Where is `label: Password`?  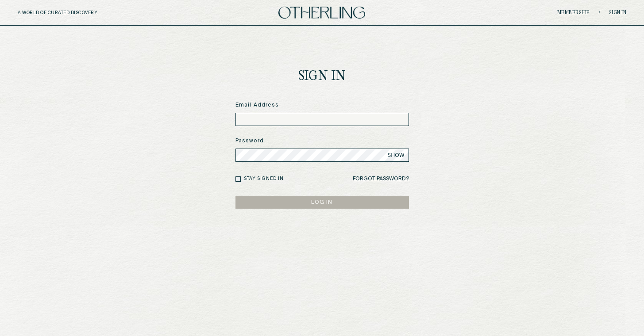 label: Password is located at coordinates (322, 141).